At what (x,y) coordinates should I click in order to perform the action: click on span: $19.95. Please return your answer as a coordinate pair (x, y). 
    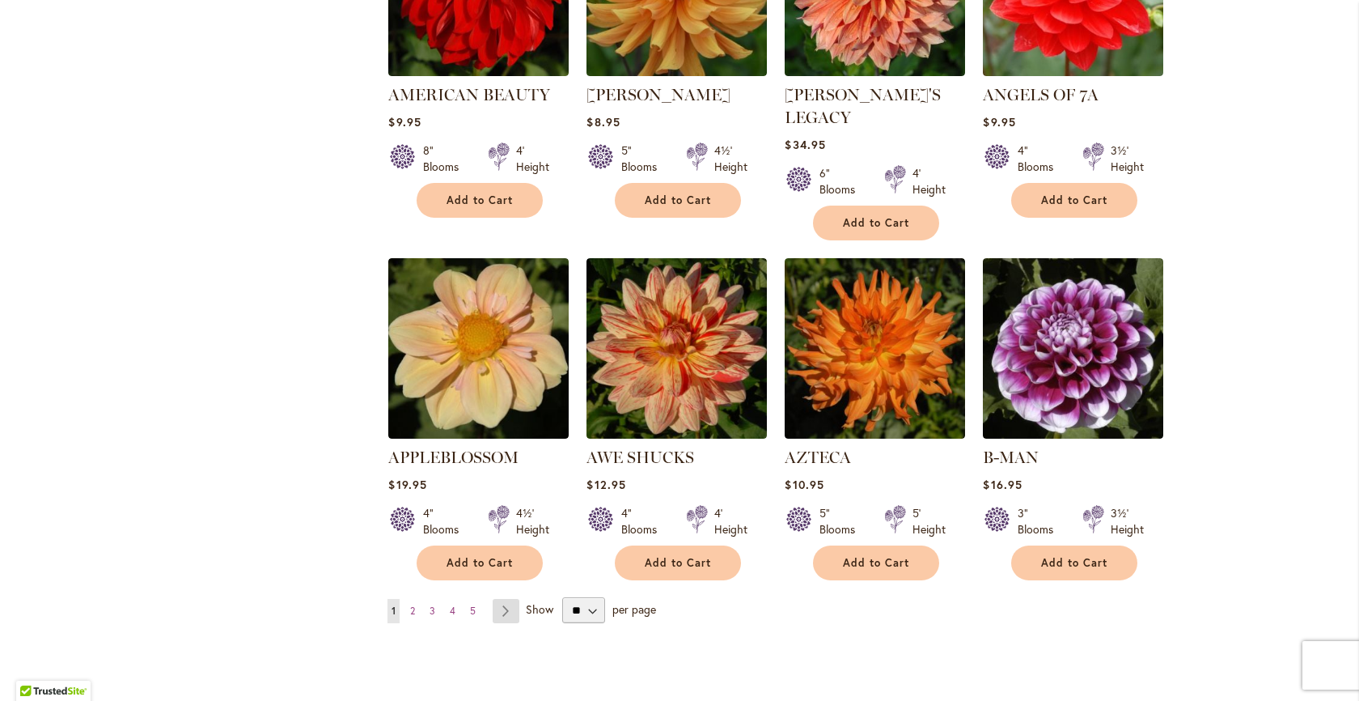
    Looking at the image, I should click on (407, 484).